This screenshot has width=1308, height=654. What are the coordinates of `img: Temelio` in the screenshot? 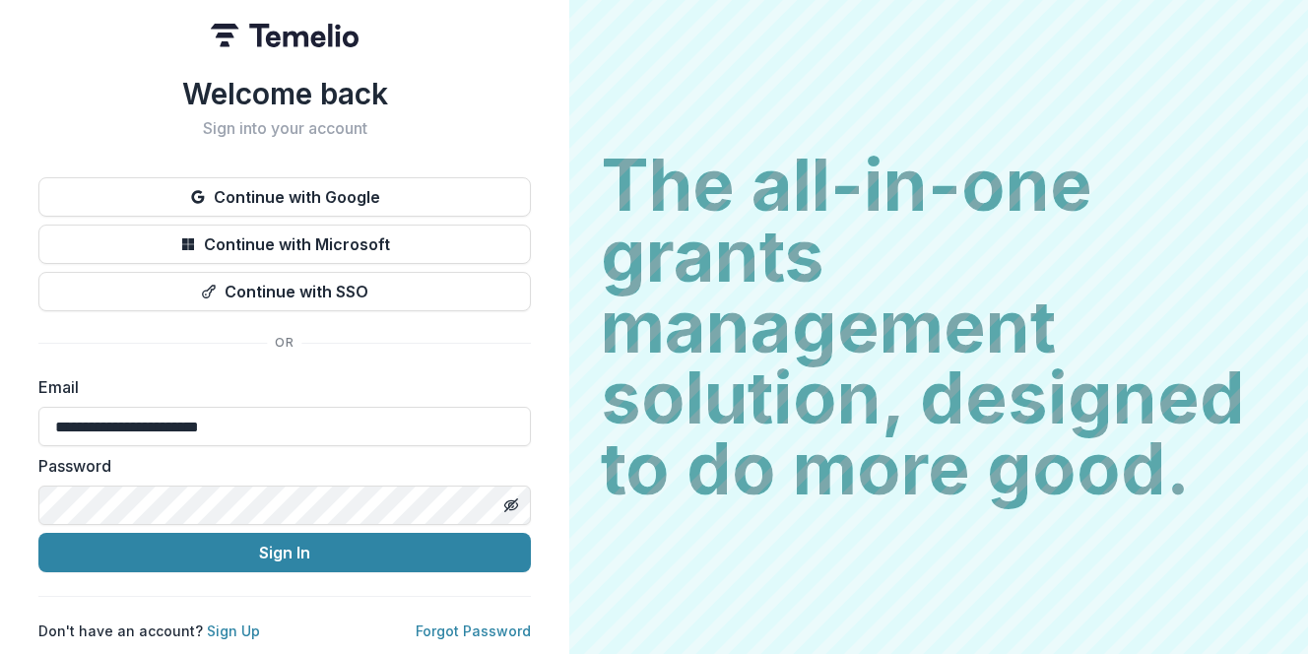 It's located at (285, 35).